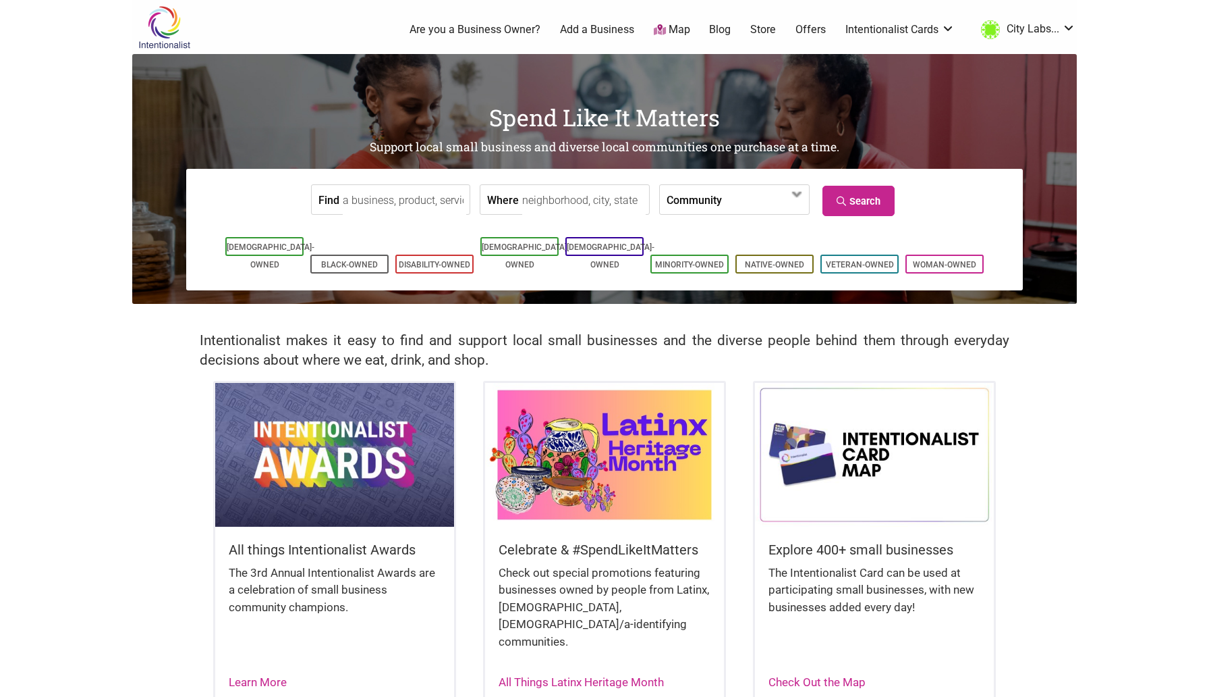 The height and width of the screenshot is (697, 1209). I want to click on label: Where, so click(503, 199).